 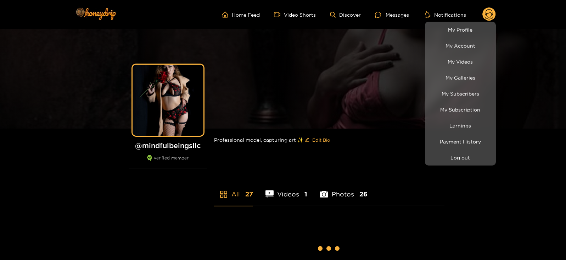 I want to click on a: My Videos, so click(x=461, y=61).